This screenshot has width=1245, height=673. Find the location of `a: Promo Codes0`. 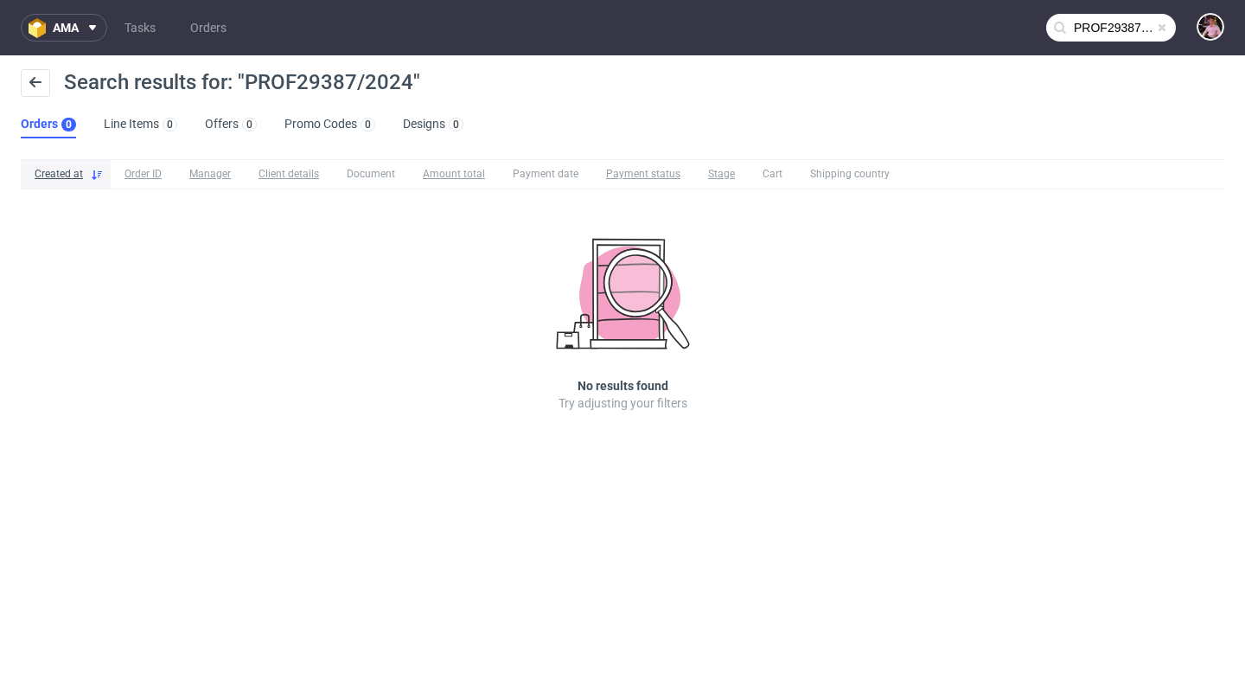

a: Promo Codes0 is located at coordinates (330, 125).